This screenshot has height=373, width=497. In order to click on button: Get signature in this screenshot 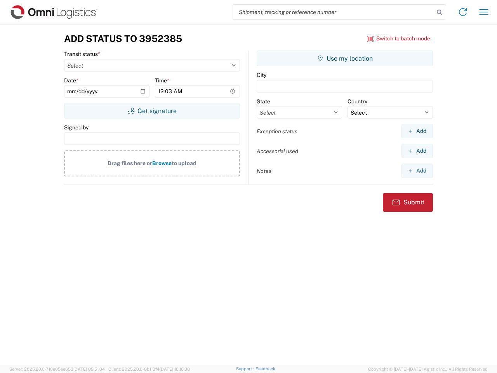, I will do `click(152, 111)`.